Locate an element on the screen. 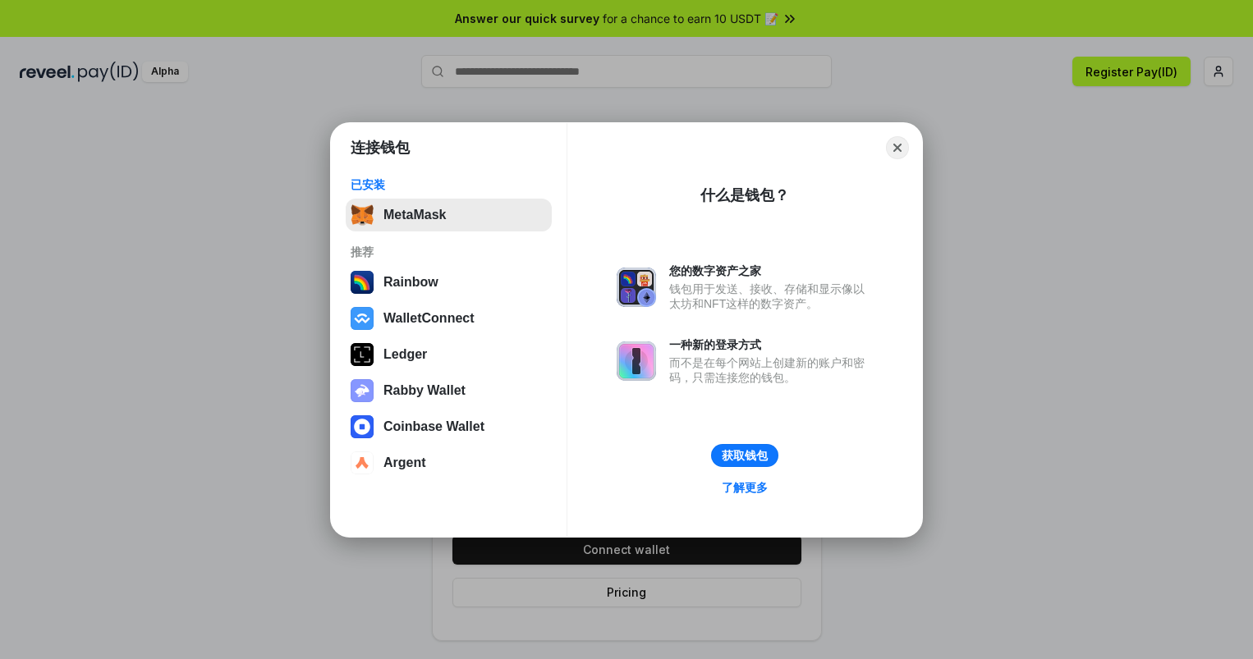  div: 什么是钱包？ is located at coordinates (745, 195).